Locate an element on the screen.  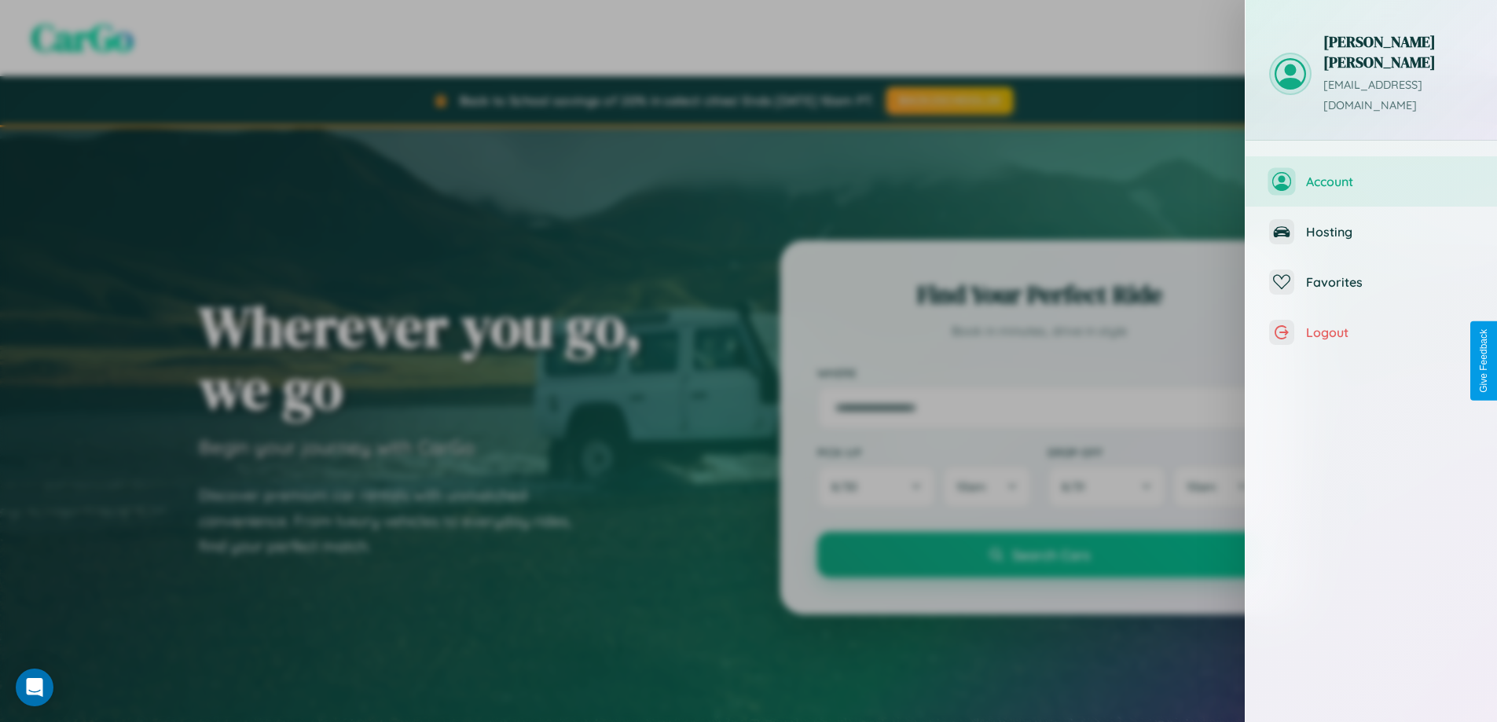
div: Give Feedback is located at coordinates (1484, 361).